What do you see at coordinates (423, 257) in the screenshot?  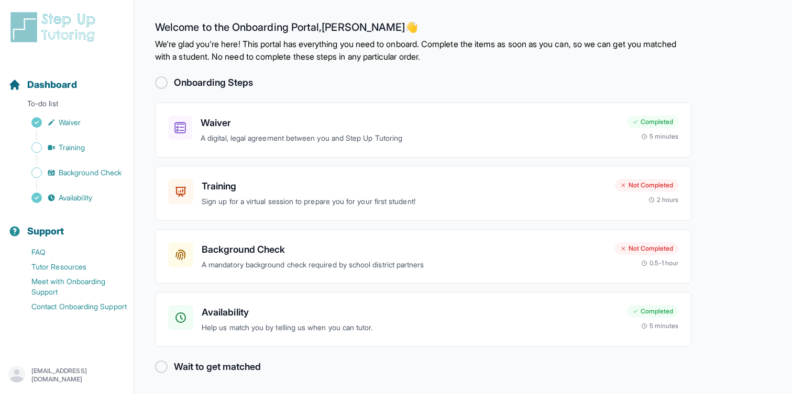 I see `a: Background CheckA mandatory background check required by school district partnersNot Completed0.5...` at bounding box center [423, 257].